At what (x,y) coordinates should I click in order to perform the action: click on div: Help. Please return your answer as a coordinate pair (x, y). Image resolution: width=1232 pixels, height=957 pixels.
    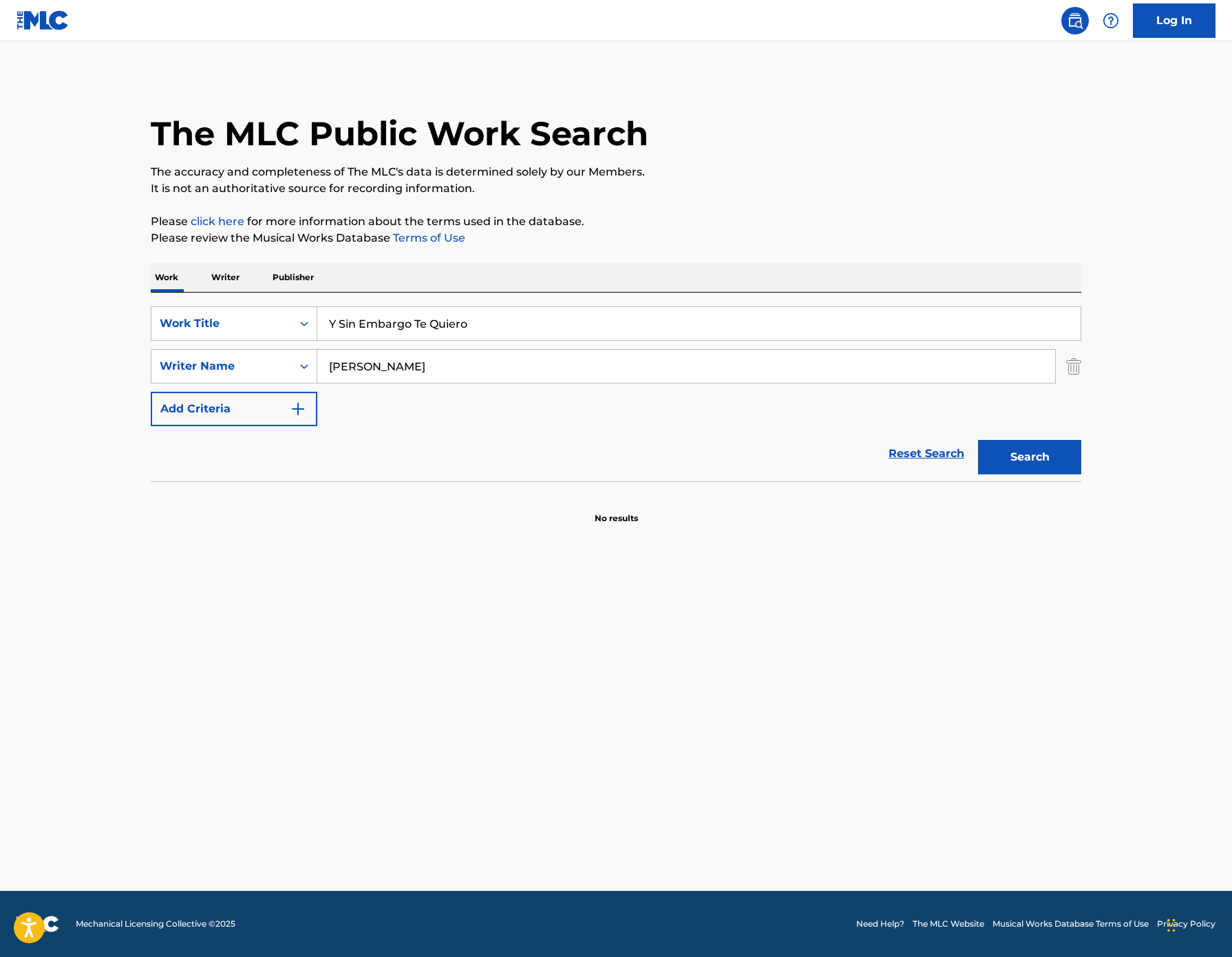
    Looking at the image, I should click on (1110, 21).